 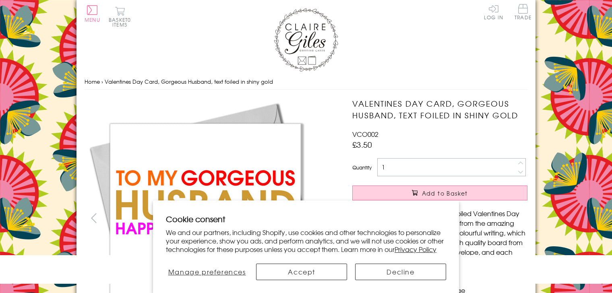 What do you see at coordinates (189, 81) in the screenshot?
I see `span: Valentines Day Card, Gorgeous Husband, text foiled in shiny gold` at bounding box center [189, 81].